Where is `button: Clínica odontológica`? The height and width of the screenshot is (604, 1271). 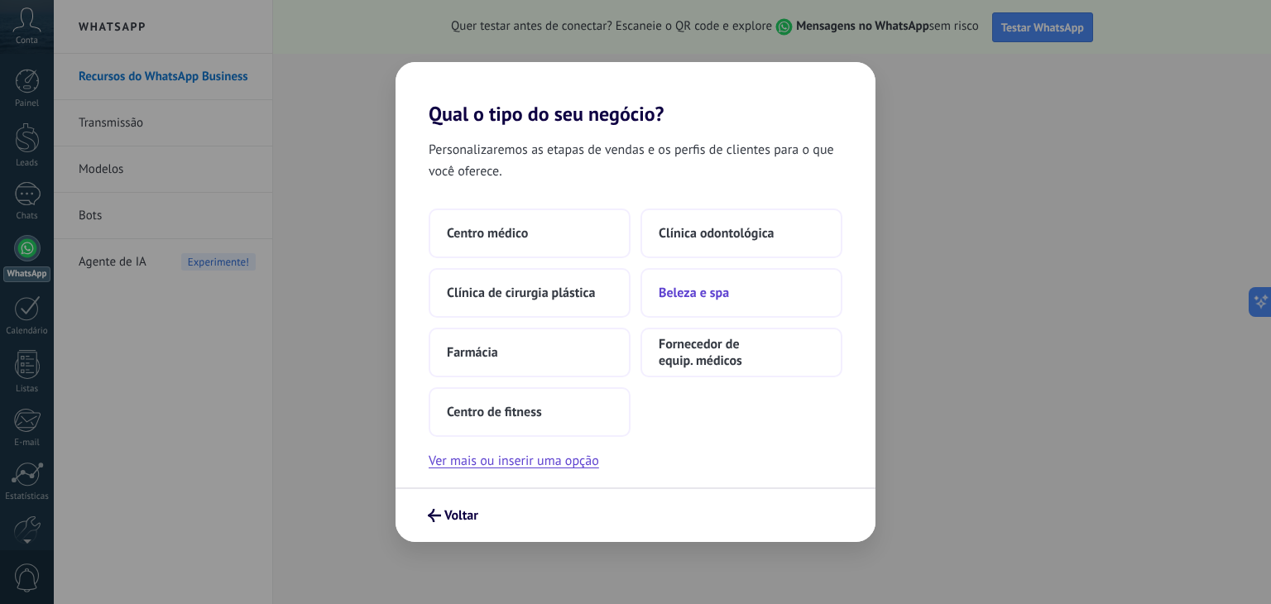
button: Clínica odontológica is located at coordinates (741, 233).